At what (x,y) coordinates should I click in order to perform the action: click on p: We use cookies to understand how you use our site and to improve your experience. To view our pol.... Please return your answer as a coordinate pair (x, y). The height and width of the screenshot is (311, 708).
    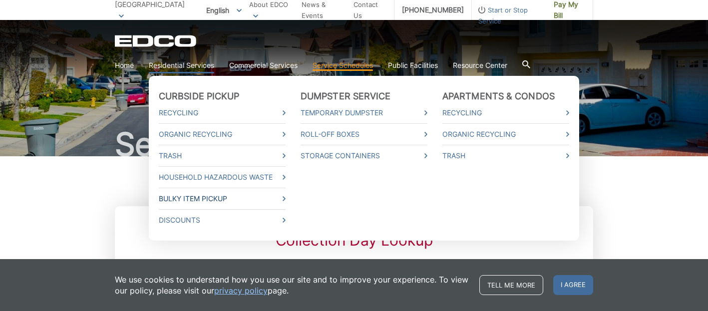
    Looking at the image, I should click on (292, 285).